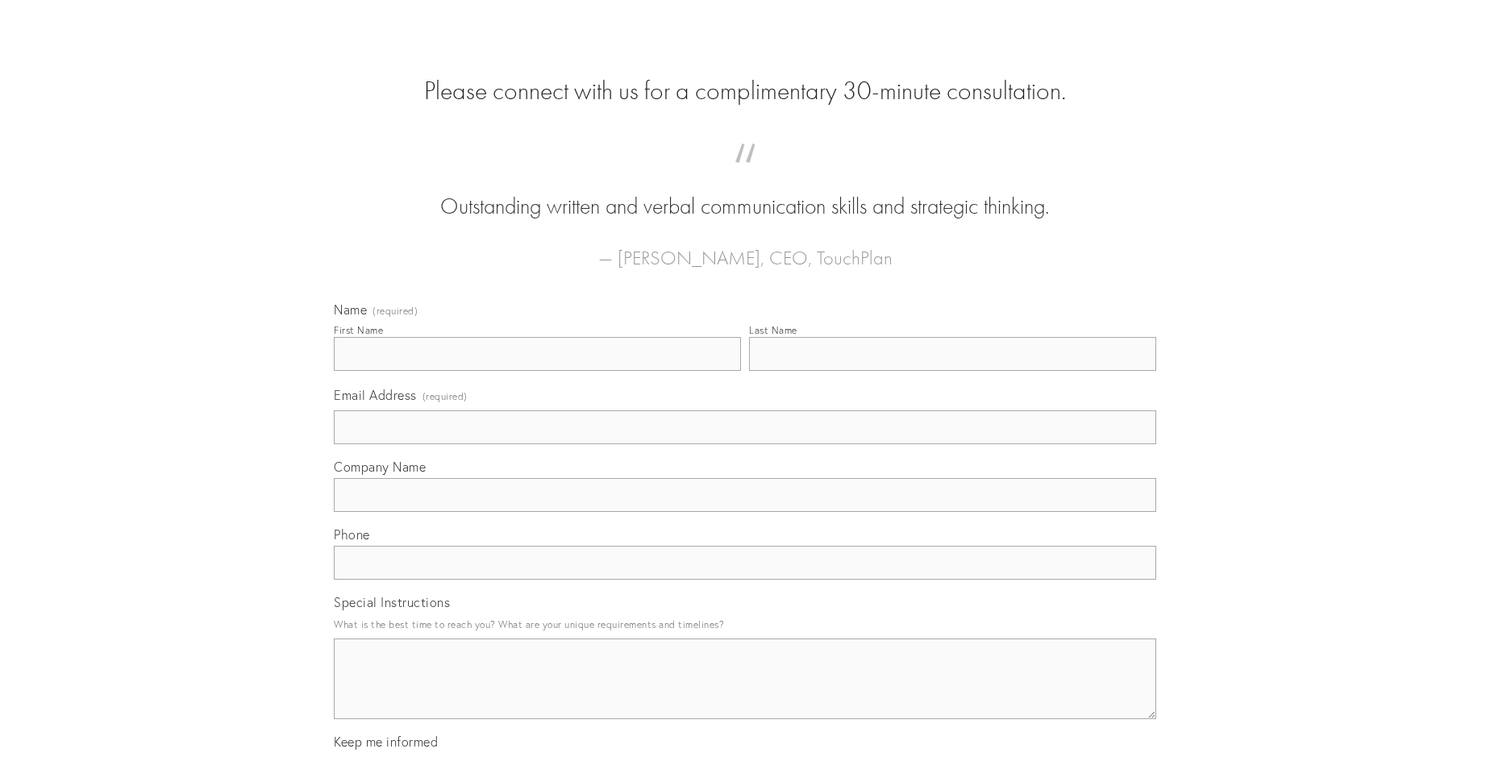 The height and width of the screenshot is (757, 1490). What do you see at coordinates (773, 330) in the screenshot?
I see `div: Last Name` at bounding box center [773, 330].